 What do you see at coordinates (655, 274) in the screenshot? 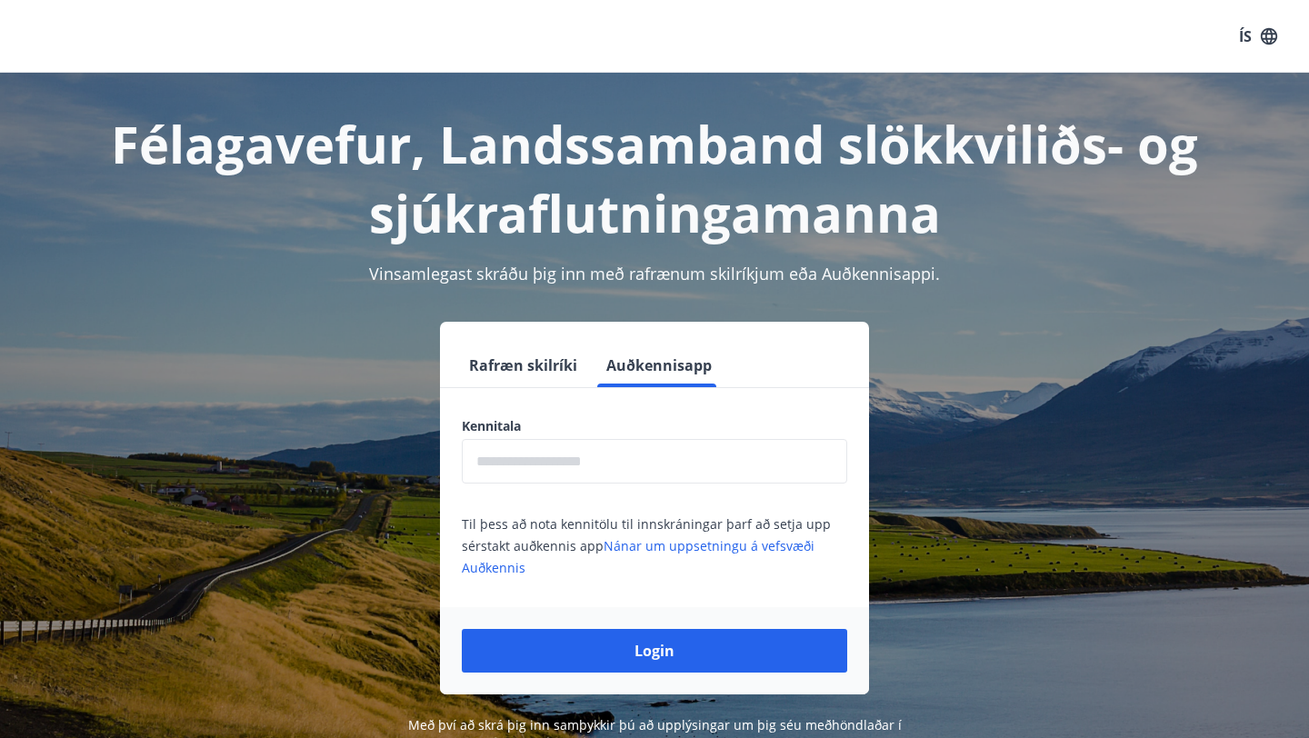
I see `span: Vinsamlegast skráðu þig inn með rafrænum skilríkjum eða Auðkennisappi.` at bounding box center [655, 274].